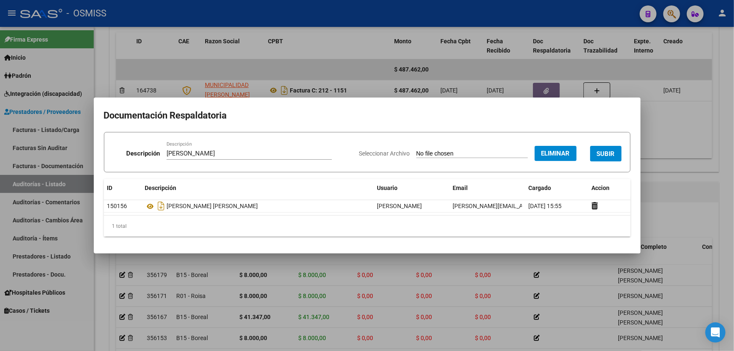 This screenshot has width=734, height=351. What do you see at coordinates (110, 188) in the screenshot?
I see `span: ID` at bounding box center [110, 188].